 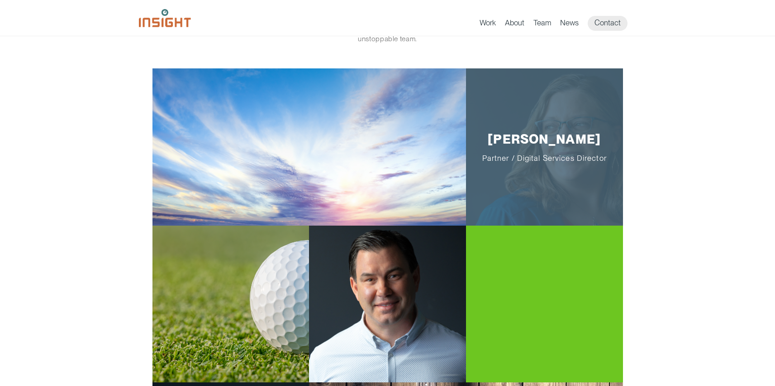 I want to click on a: Roger Nolan, so click(x=388, y=304).